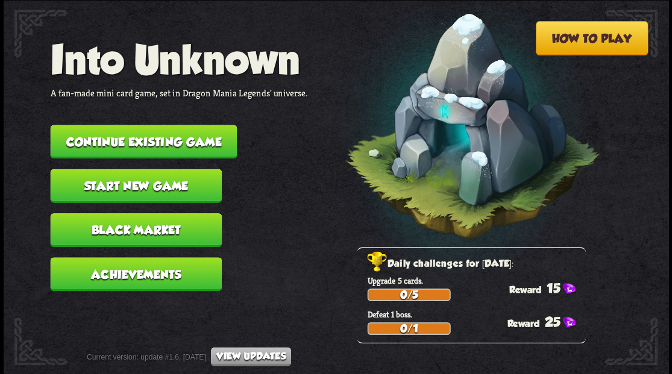 Image resolution: width=672 pixels, height=374 pixels. What do you see at coordinates (476, 280) in the screenshot?
I see `p: Upgrade 5 cards.` at bounding box center [476, 280].